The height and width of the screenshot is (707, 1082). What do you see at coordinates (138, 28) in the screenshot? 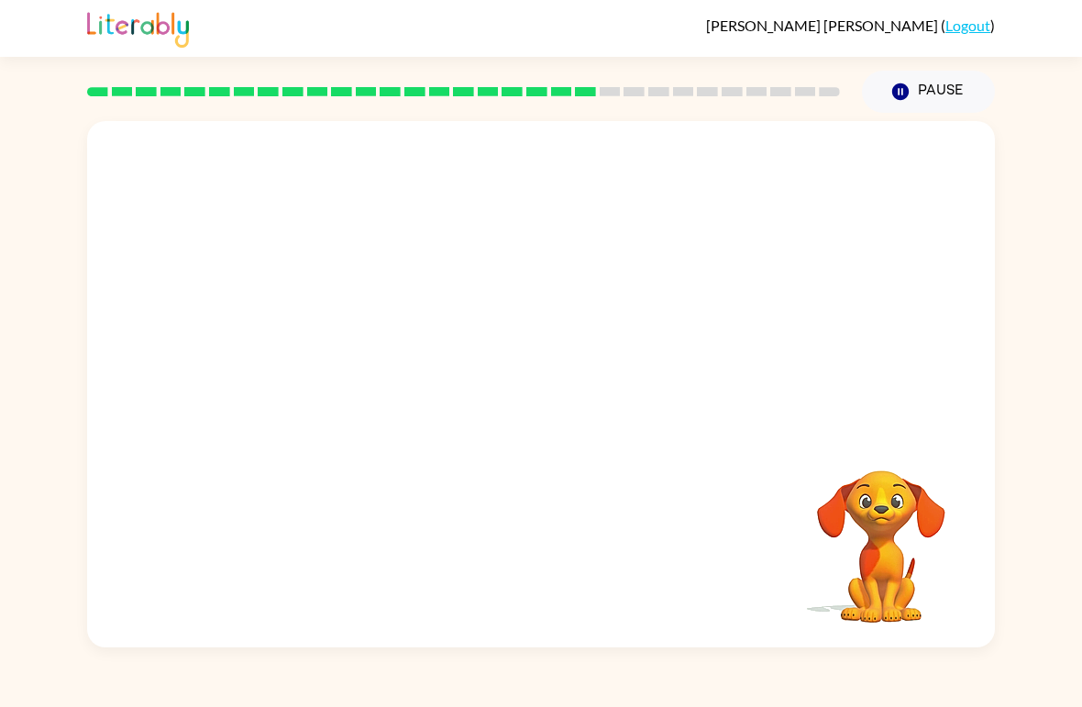
I see `img: Literably` at bounding box center [138, 28].